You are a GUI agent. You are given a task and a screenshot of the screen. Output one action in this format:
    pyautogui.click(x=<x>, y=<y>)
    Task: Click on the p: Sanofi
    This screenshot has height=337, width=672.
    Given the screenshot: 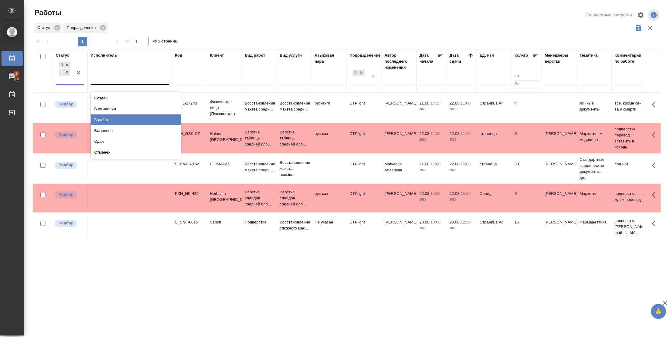 What is the action you would take?
    pyautogui.click(x=224, y=222)
    